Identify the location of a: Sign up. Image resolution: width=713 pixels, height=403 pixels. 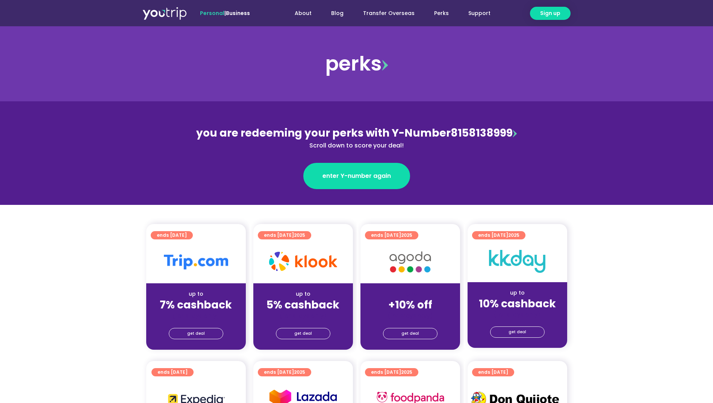
(550, 13).